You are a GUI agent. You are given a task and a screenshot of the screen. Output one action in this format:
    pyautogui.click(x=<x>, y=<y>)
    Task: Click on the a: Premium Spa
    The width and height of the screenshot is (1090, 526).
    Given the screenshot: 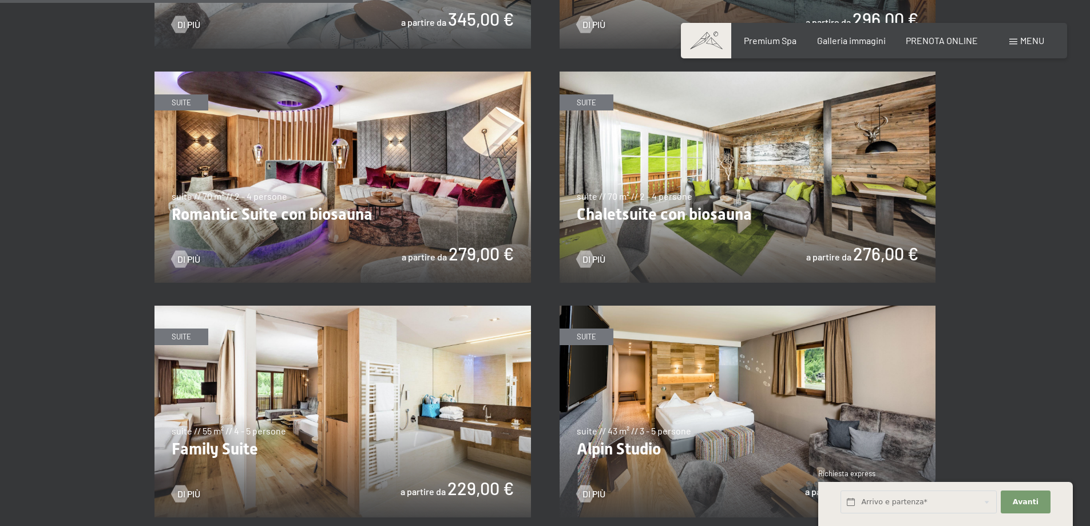 What is the action you would take?
    pyautogui.click(x=770, y=40)
    